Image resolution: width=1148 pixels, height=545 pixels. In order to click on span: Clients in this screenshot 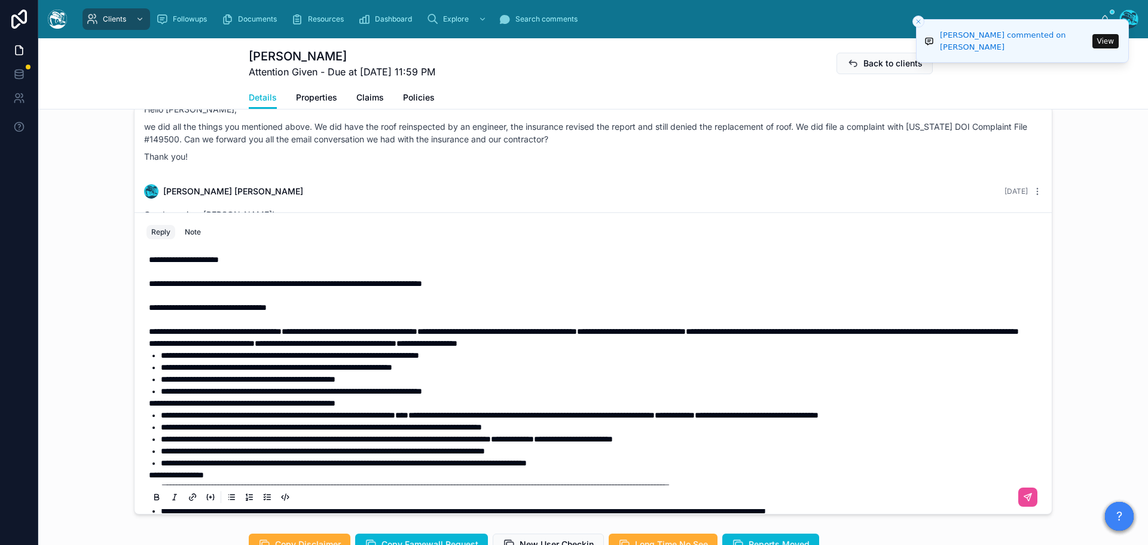, I will do `click(114, 19)`.